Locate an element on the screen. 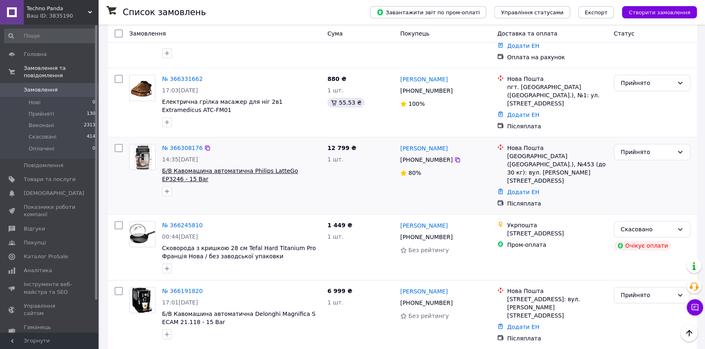  a: № 366191820 is located at coordinates (182, 291).